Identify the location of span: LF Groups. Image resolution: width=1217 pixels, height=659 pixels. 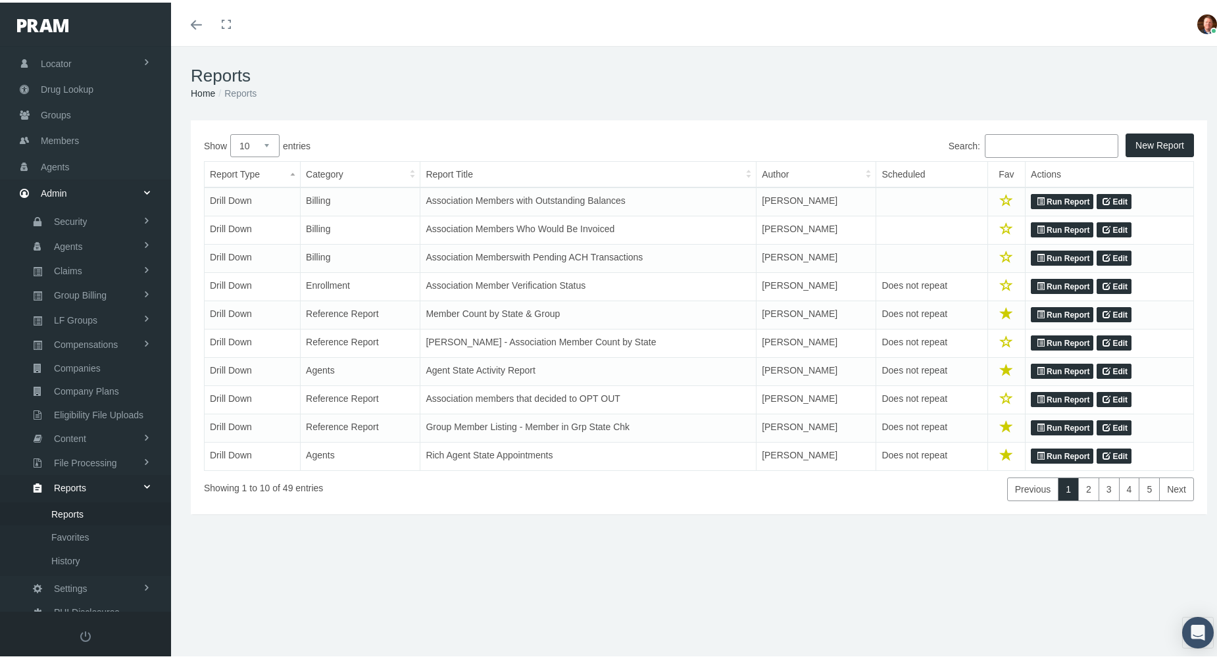
(76, 318).